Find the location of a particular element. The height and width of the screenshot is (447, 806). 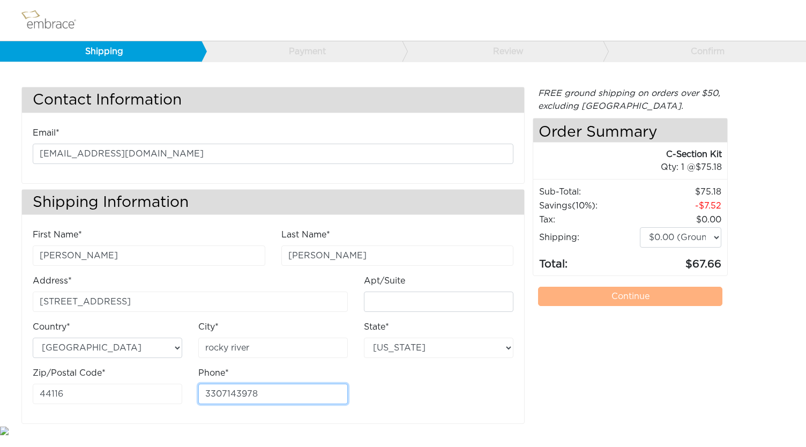

td: 7.52 is located at coordinates (681, 206).